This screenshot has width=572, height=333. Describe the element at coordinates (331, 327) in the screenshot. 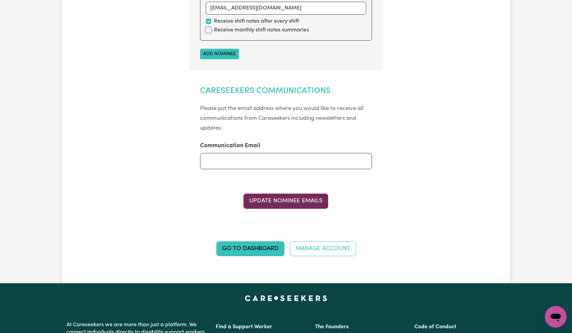

I see `a: The Founders` at that location.